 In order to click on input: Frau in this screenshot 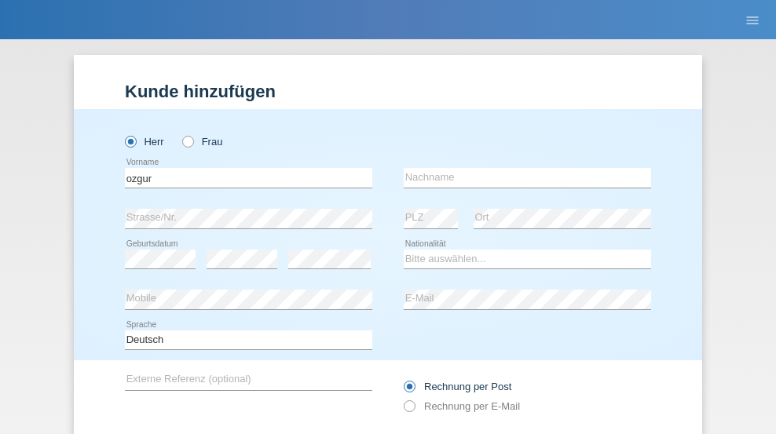, I will do `click(187, 141)`.